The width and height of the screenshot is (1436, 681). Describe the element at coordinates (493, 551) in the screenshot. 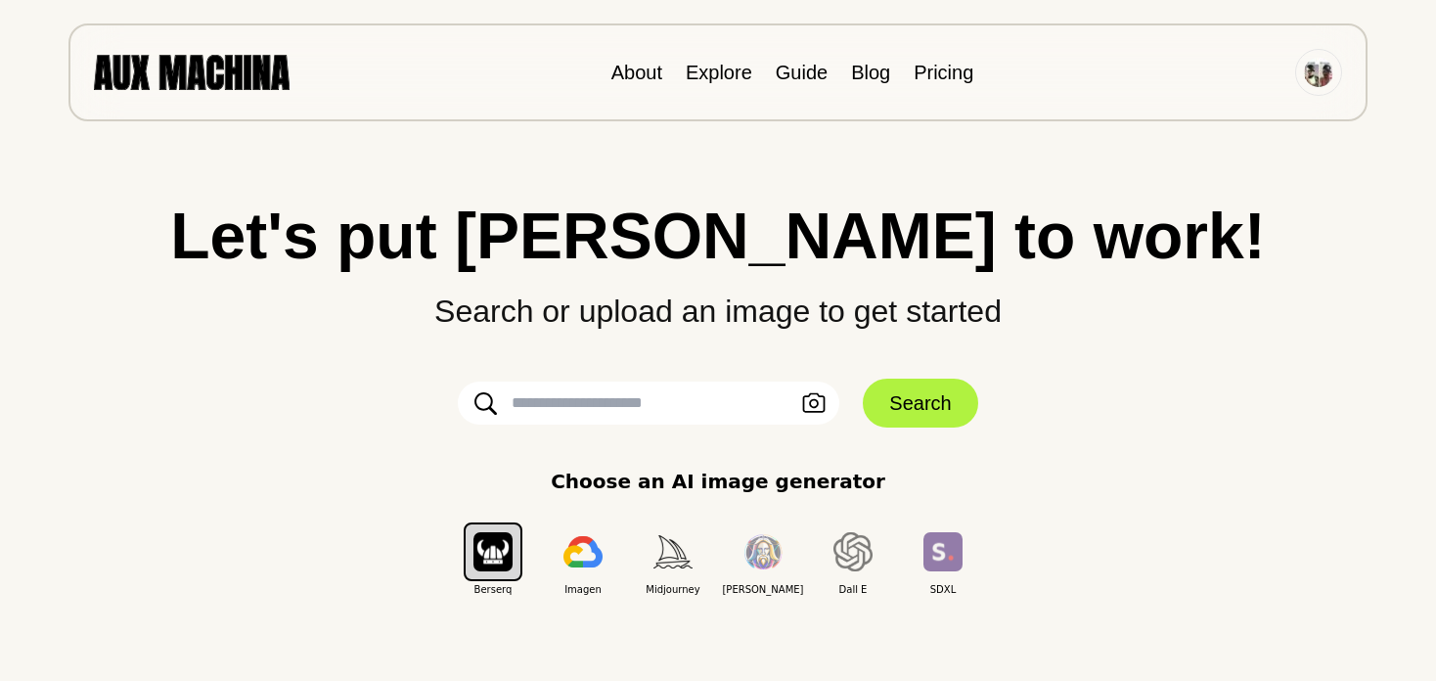

I see `img: Berserq` at that location.